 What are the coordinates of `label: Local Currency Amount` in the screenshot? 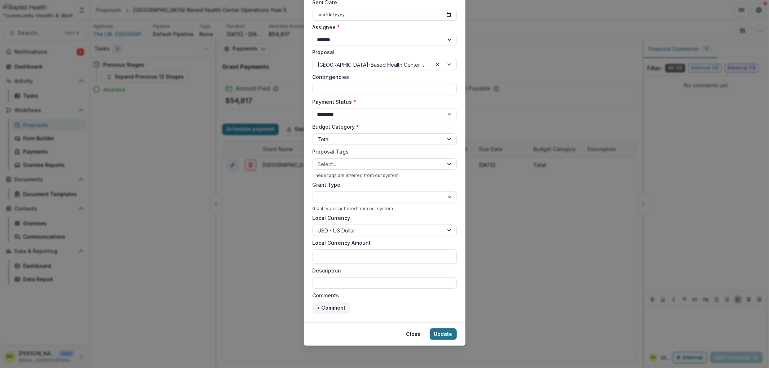 It's located at (383, 243).